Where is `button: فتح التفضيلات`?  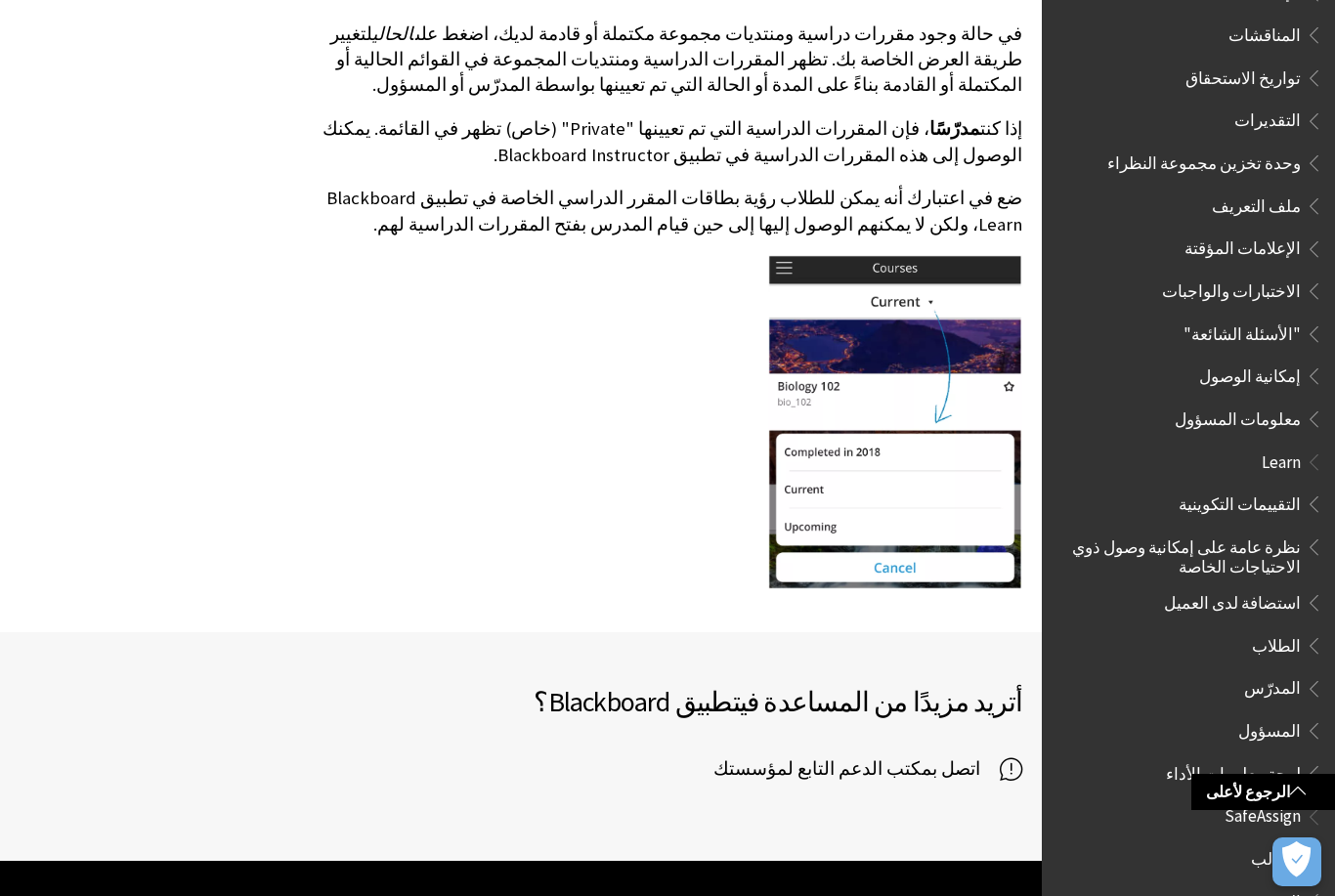
button: فتح التفضيلات is located at coordinates (1297, 862).